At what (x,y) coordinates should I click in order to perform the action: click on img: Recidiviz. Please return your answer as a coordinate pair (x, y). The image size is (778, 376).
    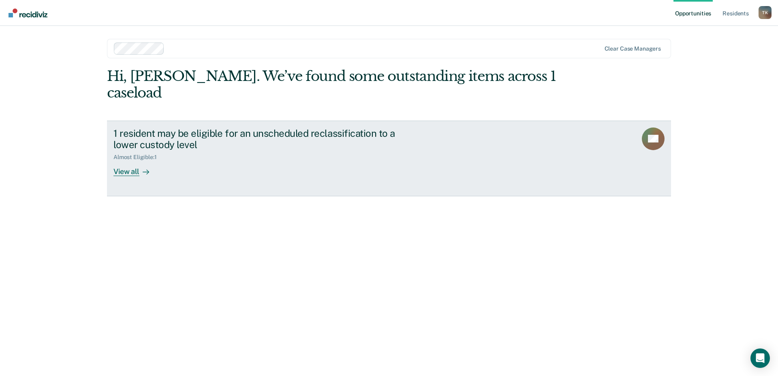
    Looking at the image, I should click on (28, 13).